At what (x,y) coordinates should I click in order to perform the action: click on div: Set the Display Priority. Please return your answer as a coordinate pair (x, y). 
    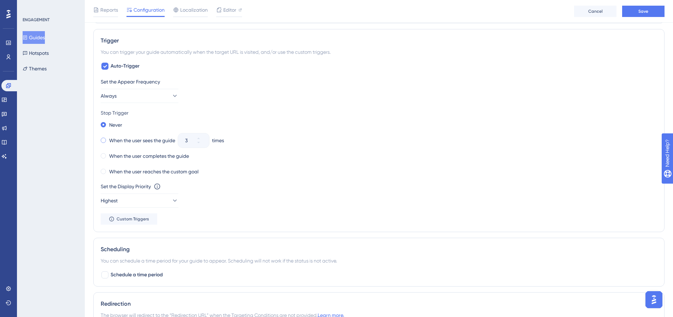
    Looking at the image, I should click on (126, 186).